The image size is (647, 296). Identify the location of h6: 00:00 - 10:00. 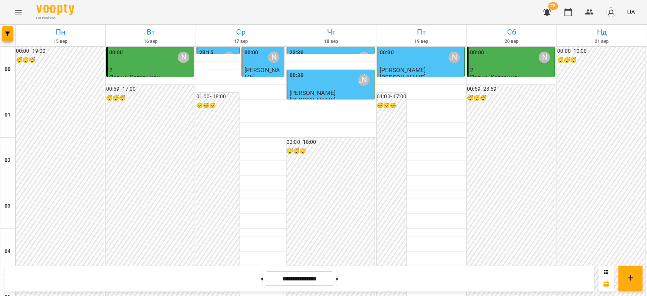
(601, 51).